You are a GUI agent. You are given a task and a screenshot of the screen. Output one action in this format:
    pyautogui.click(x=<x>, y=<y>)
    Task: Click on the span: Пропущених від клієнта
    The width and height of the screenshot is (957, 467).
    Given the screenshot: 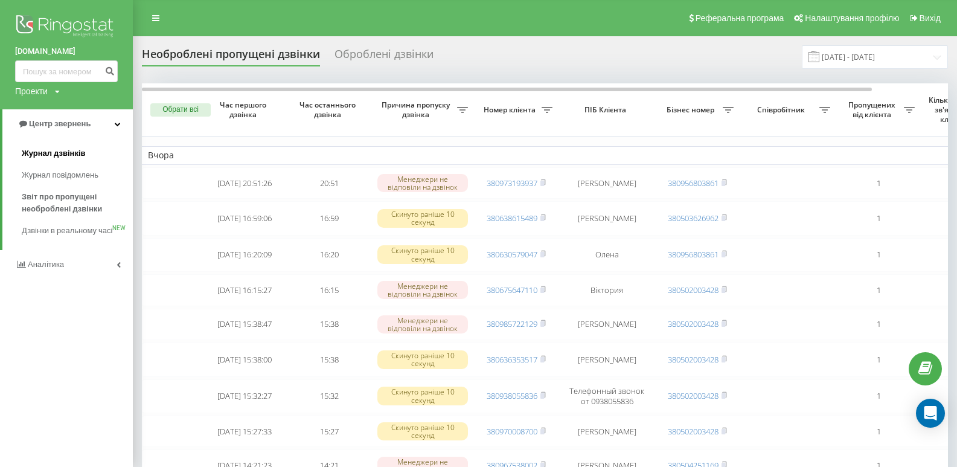 What is the action you would take?
    pyautogui.click(x=873, y=109)
    